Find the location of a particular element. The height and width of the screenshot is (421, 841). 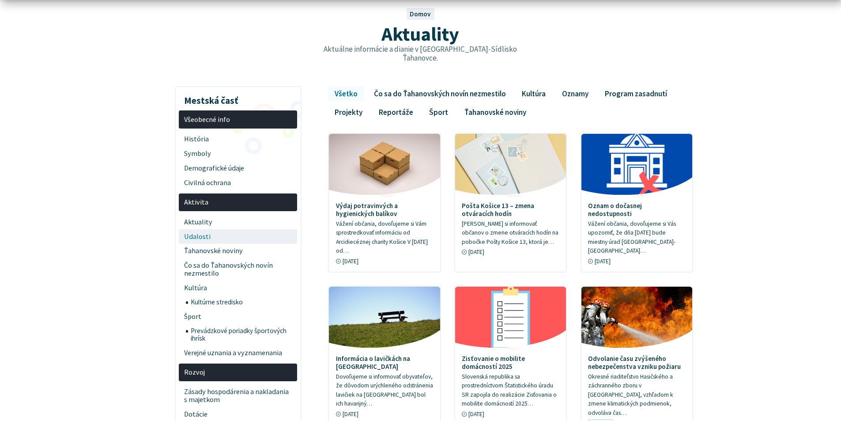

span: Symboly is located at coordinates (238, 153).